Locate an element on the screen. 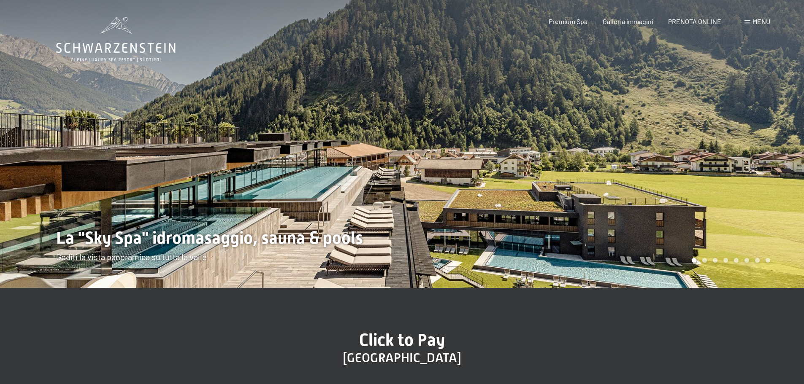 The width and height of the screenshot is (804, 384). div: Carousel Page 3 is located at coordinates (715, 260).